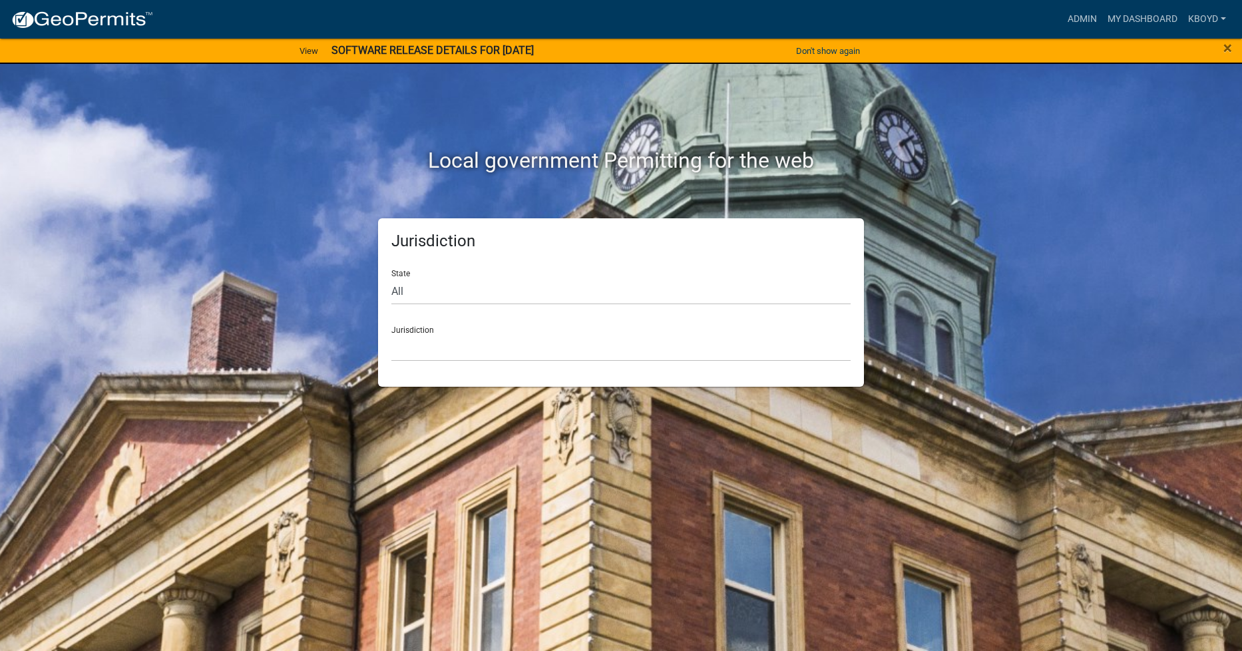 This screenshot has width=1242, height=651. I want to click on a: View, so click(309, 51).